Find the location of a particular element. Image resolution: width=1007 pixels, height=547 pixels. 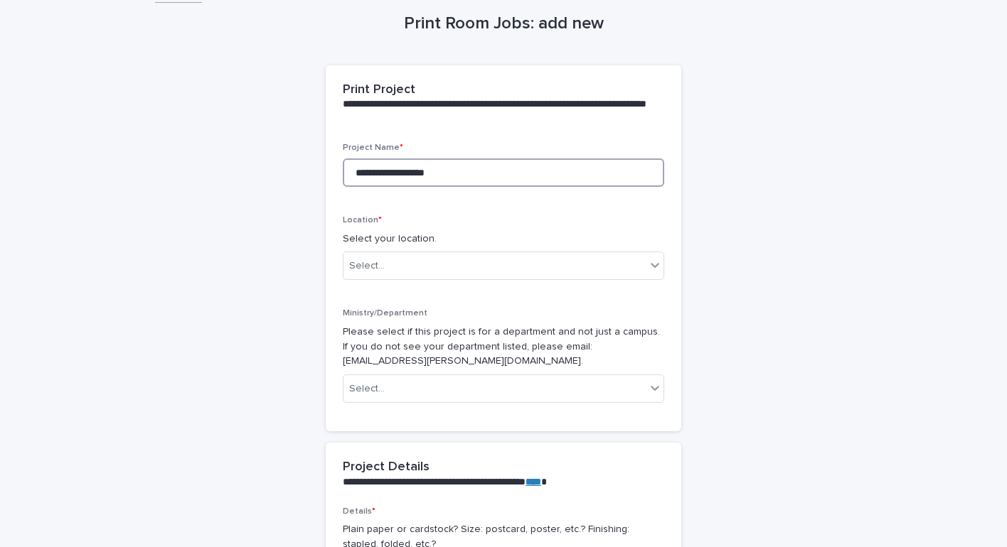

h1: Print Room Jobs: add new is located at coordinates (503, 23).